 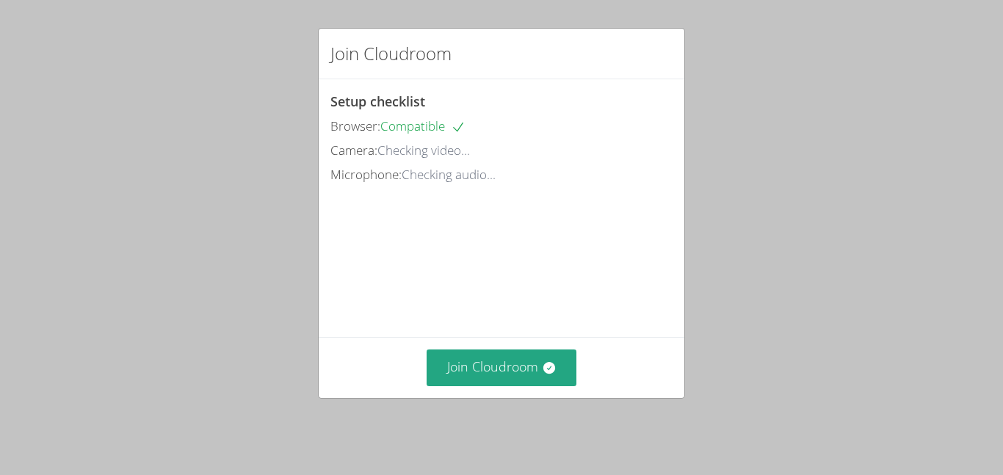 What do you see at coordinates (356, 126) in the screenshot?
I see `span: Browser:` at bounding box center [356, 126].